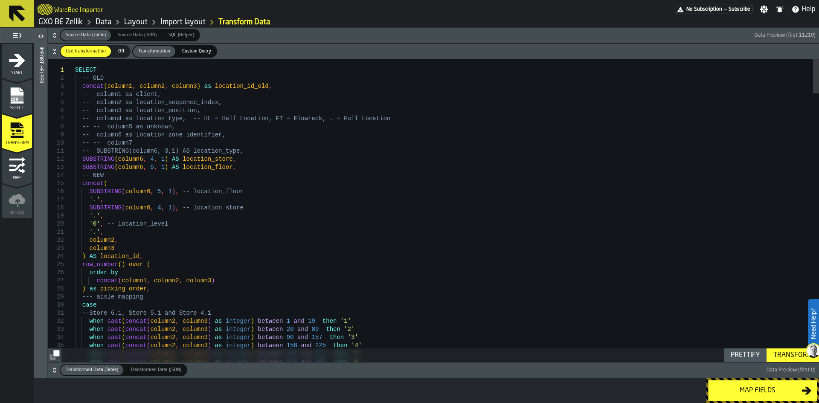 The image size is (819, 403). Describe the element at coordinates (784, 35) in the screenshot. I see `span: Data Preview (first 11210)` at that location.